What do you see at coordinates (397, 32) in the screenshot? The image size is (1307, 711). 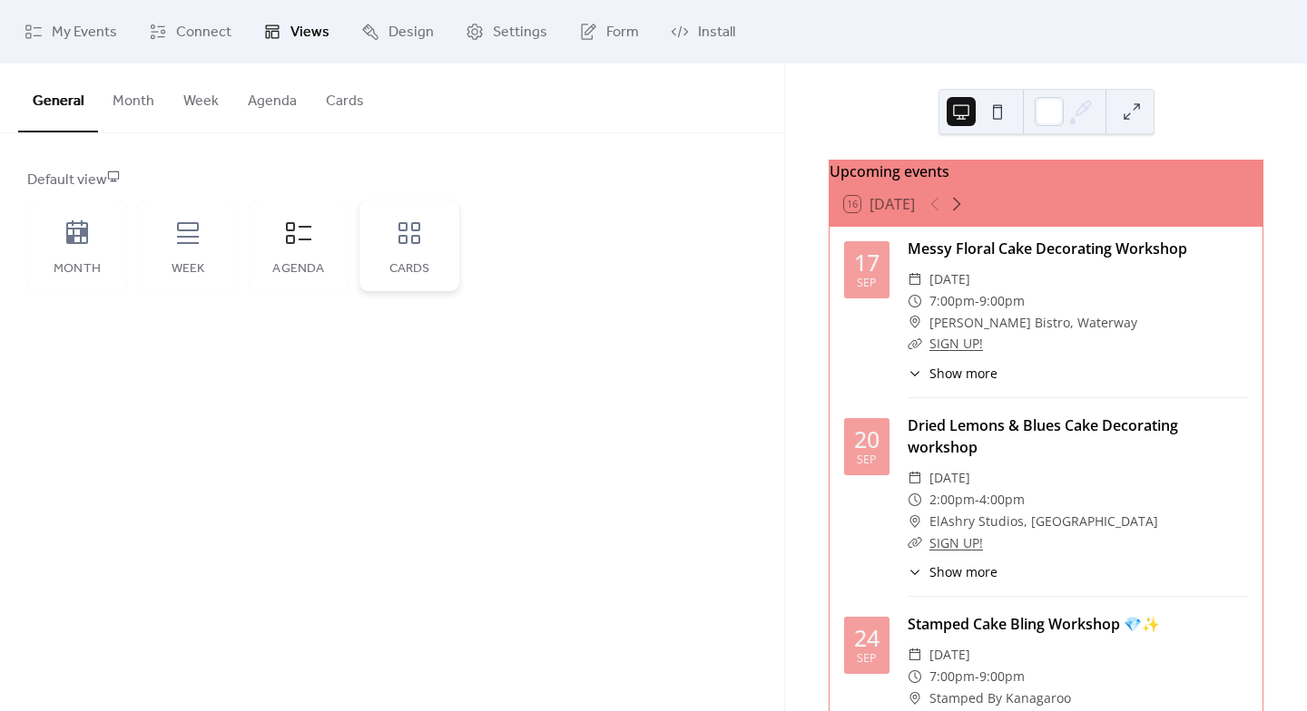 I see `a: Design` at bounding box center [397, 32].